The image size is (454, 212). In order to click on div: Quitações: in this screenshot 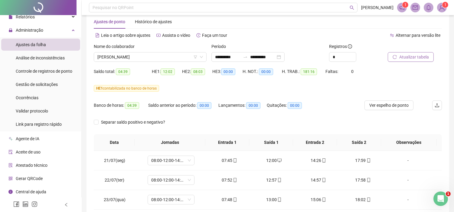, I will do `click(288, 105)`.